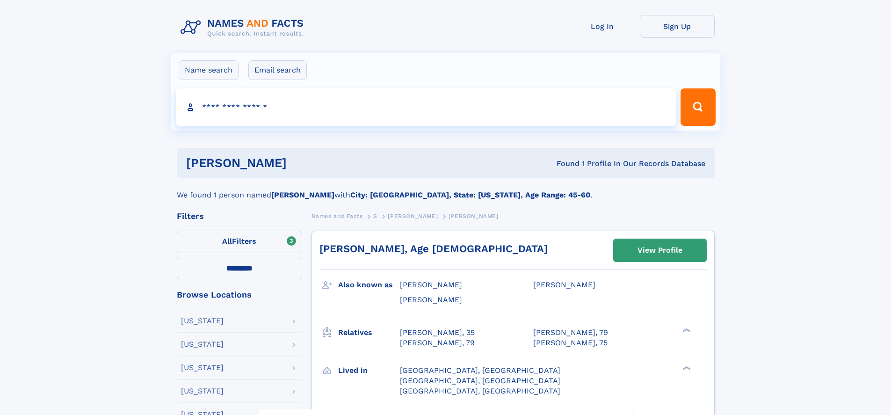 This screenshot has height=415, width=891. What do you see at coordinates (426, 107) in the screenshot?
I see `input: search input` at bounding box center [426, 107].